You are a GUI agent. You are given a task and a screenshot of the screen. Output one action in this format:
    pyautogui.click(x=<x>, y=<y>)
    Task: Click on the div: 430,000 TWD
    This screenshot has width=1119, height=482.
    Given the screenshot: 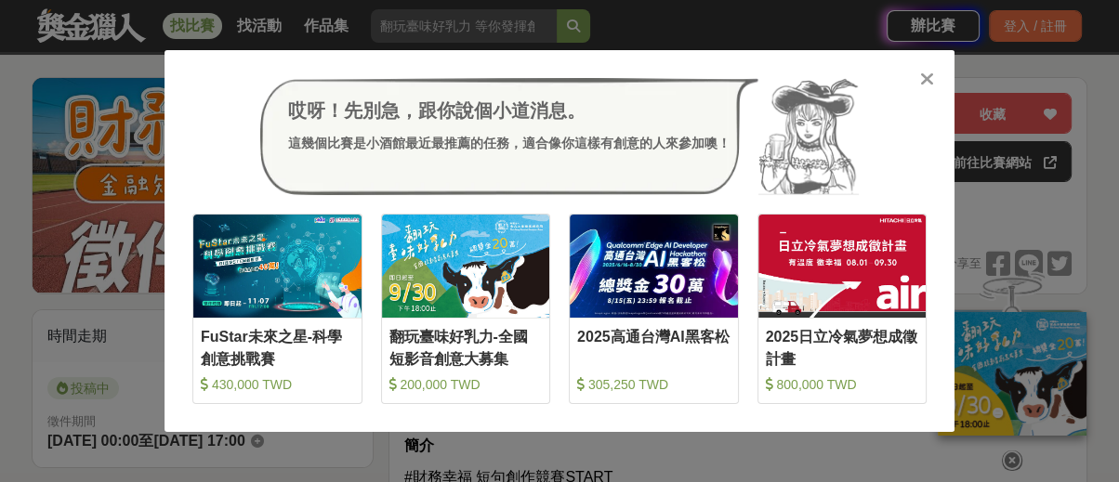 What is the action you would take?
    pyautogui.click(x=277, y=385)
    